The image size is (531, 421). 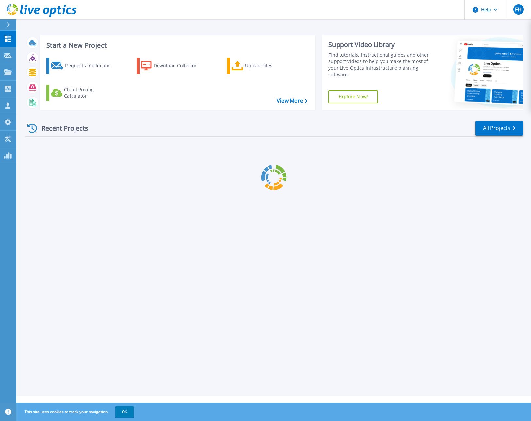 What do you see at coordinates (76, 412) in the screenshot?
I see `span: This site uses cookies to track your navigation.` at bounding box center [76, 412].